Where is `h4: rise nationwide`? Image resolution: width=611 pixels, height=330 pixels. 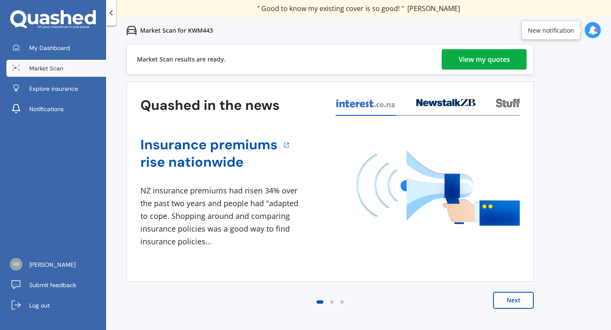
h4: rise nationwide is located at coordinates (209, 162).